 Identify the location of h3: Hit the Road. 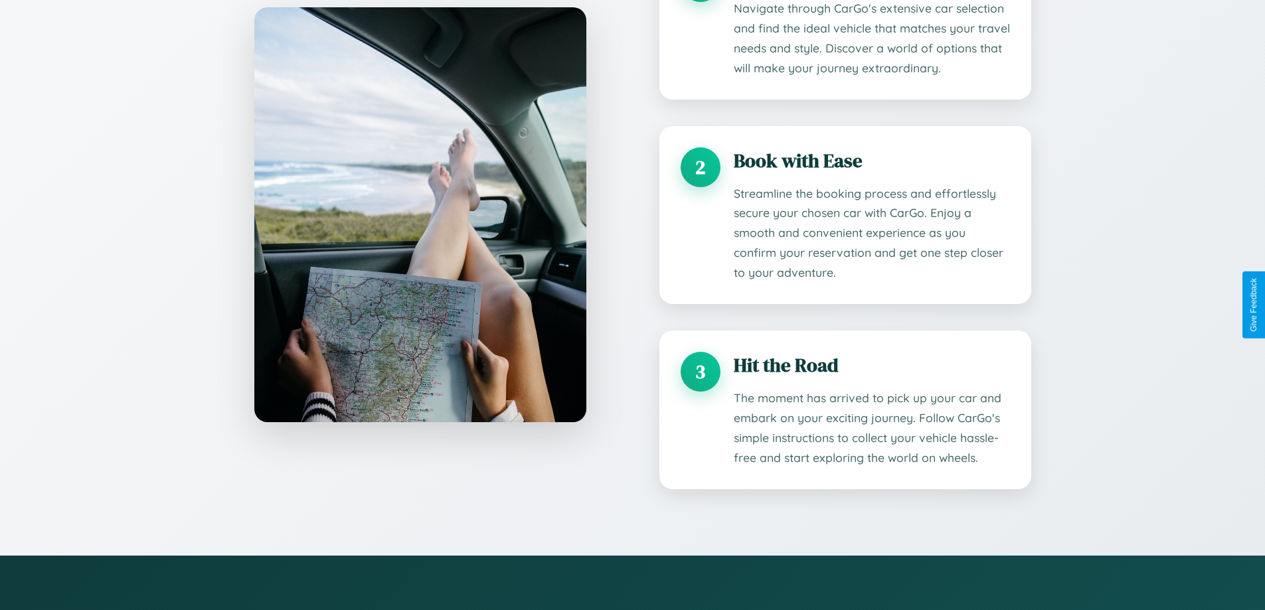
(872, 365).